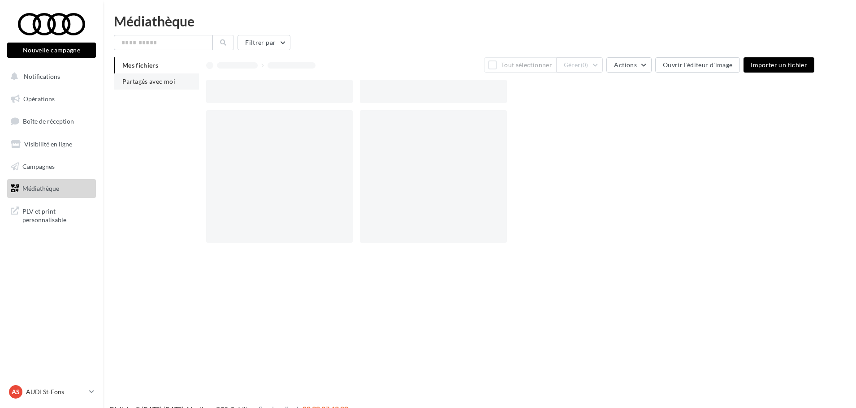 The width and height of the screenshot is (856, 408). I want to click on span: Boîte de réception, so click(48, 121).